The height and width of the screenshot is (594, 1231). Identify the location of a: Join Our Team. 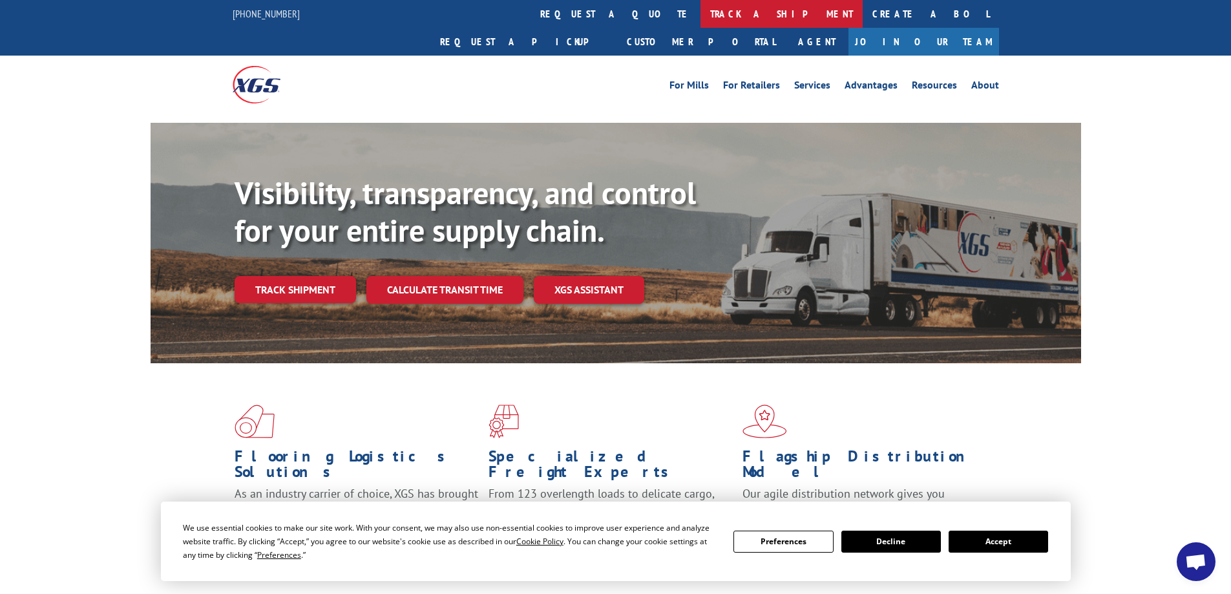
(923, 41).